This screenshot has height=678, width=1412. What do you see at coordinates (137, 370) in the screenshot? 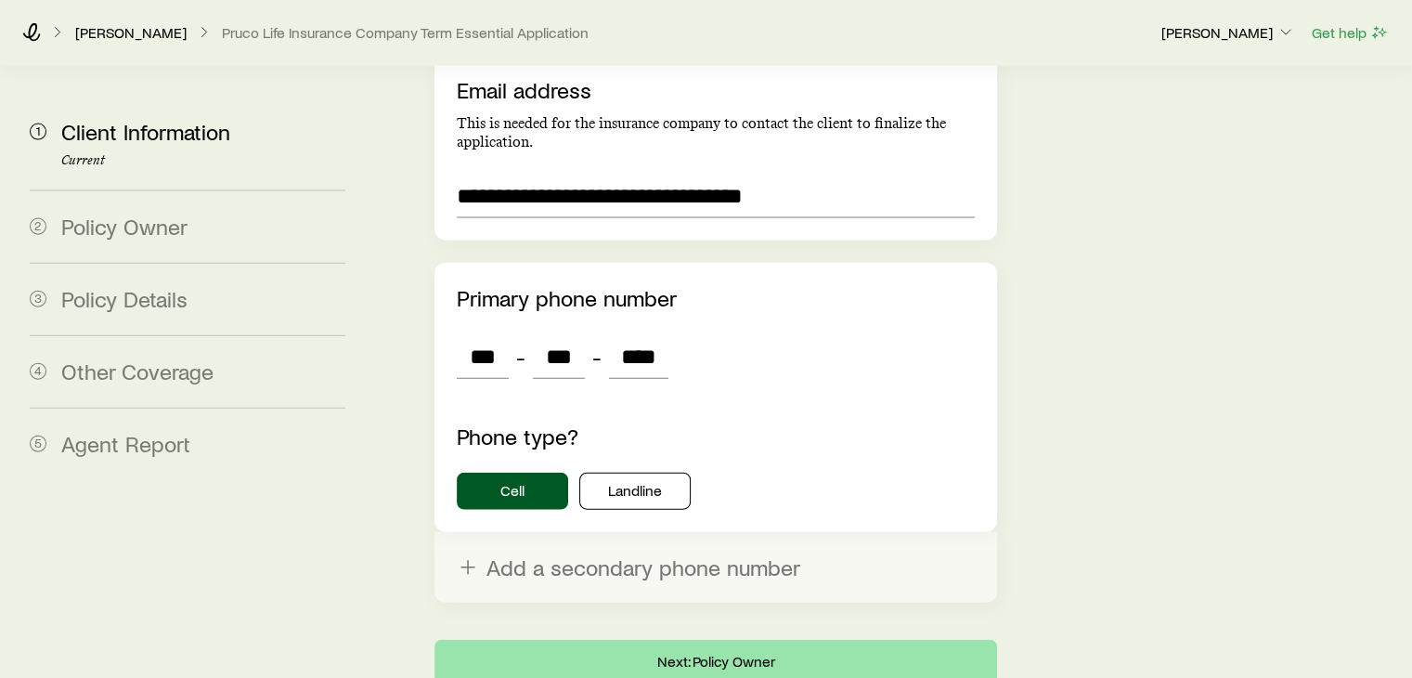
I see `span: Other Coverage` at bounding box center [137, 370].